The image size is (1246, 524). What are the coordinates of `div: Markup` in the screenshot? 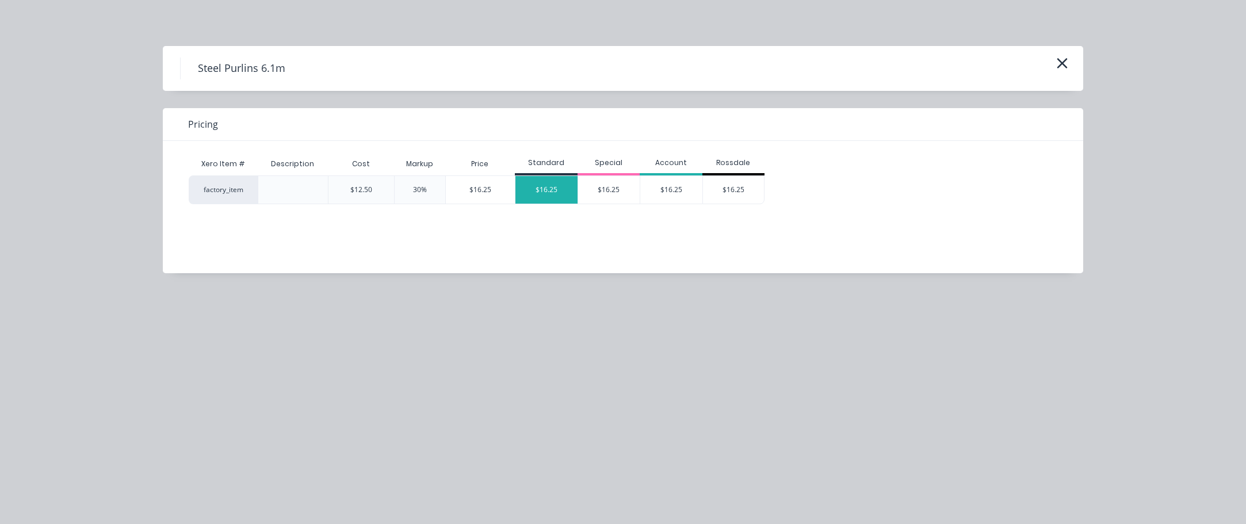 It's located at (419, 164).